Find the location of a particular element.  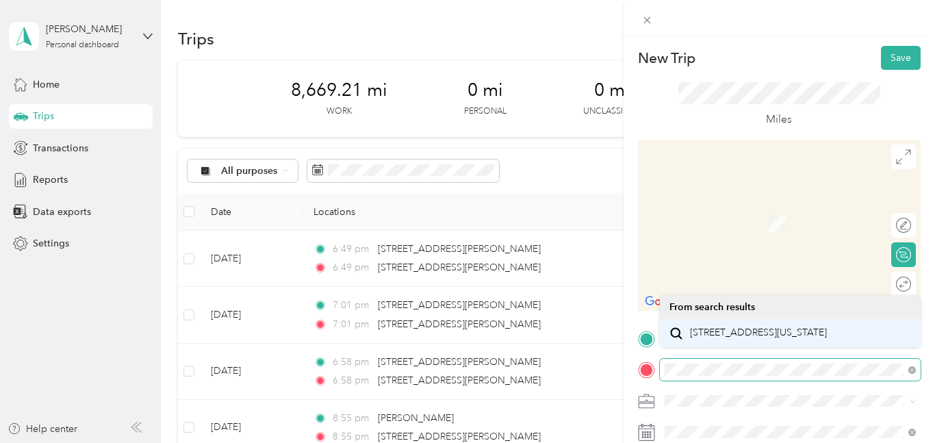

img: Google is located at coordinates (664, 302).